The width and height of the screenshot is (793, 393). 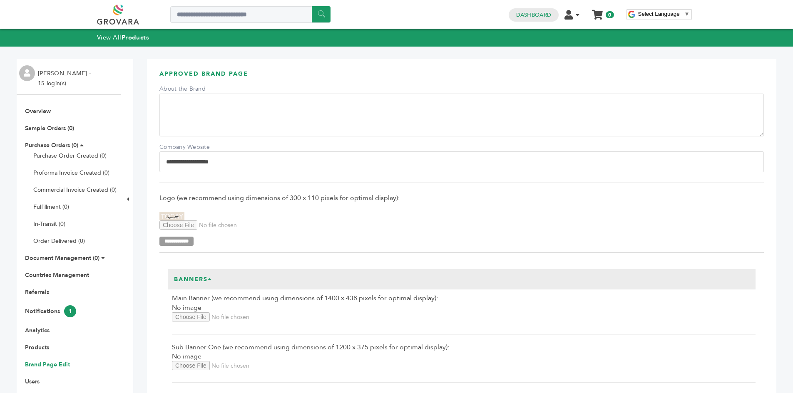 I want to click on span: 1, so click(x=70, y=311).